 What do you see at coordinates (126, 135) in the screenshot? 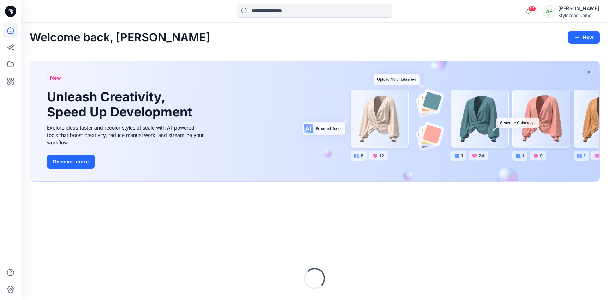
I see `div: Explore ideas faster and recolor styles at scale with AI-powered tools that boost creativity, red...` at bounding box center [126, 135].